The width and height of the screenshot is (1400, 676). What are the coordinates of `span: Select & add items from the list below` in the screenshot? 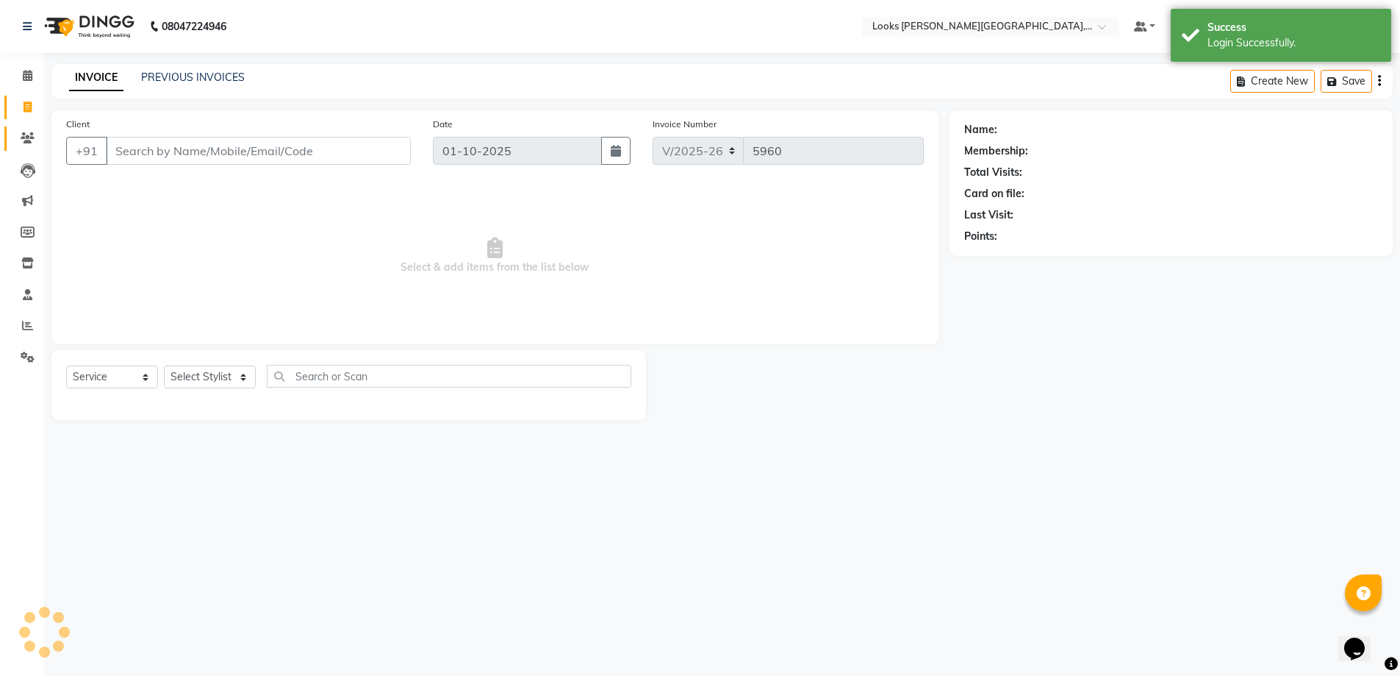 It's located at (495, 256).